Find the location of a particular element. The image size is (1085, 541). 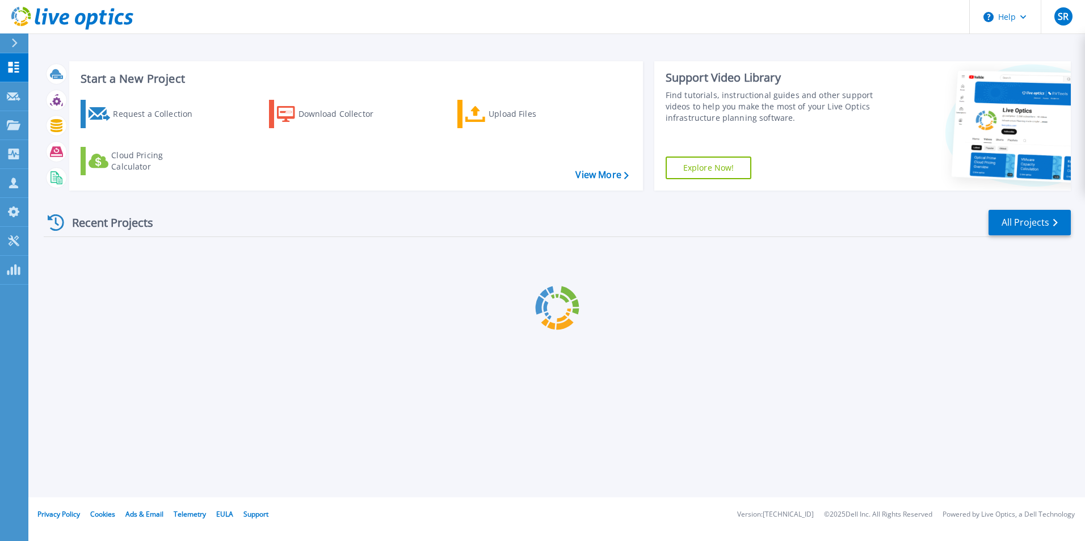

a: Request a Collection is located at coordinates (144, 114).